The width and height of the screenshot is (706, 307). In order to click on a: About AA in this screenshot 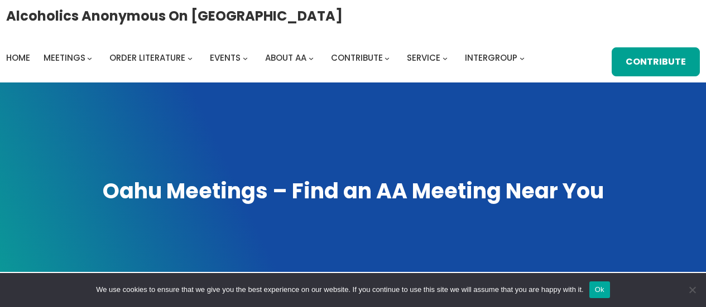, I will do `click(286, 58)`.